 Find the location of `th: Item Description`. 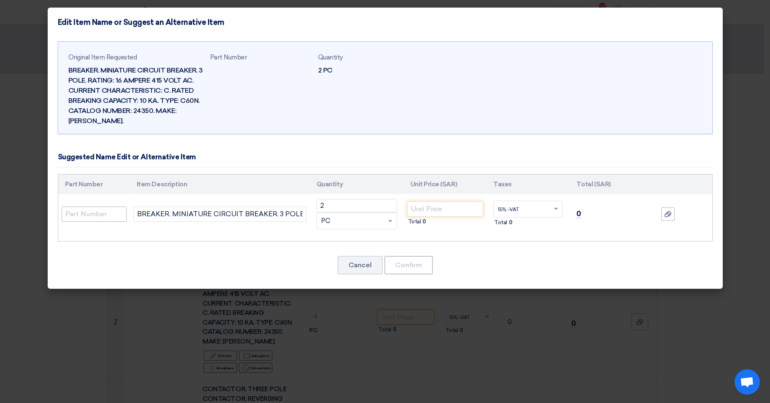

th: Item Description is located at coordinates (220, 184).